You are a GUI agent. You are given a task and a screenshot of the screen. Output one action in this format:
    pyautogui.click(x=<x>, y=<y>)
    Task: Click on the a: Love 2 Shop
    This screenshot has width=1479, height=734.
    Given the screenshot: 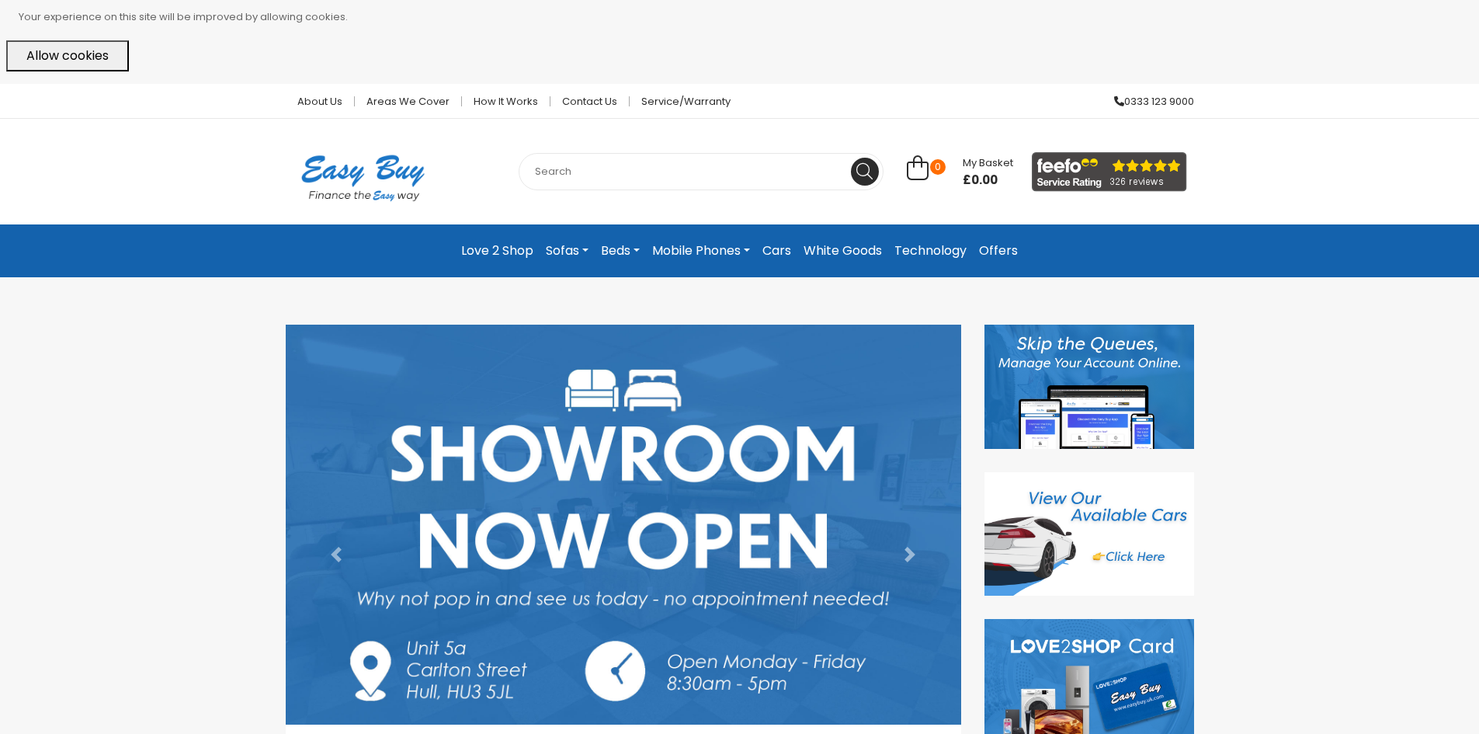 What is the action you would take?
    pyautogui.click(x=497, y=251)
    